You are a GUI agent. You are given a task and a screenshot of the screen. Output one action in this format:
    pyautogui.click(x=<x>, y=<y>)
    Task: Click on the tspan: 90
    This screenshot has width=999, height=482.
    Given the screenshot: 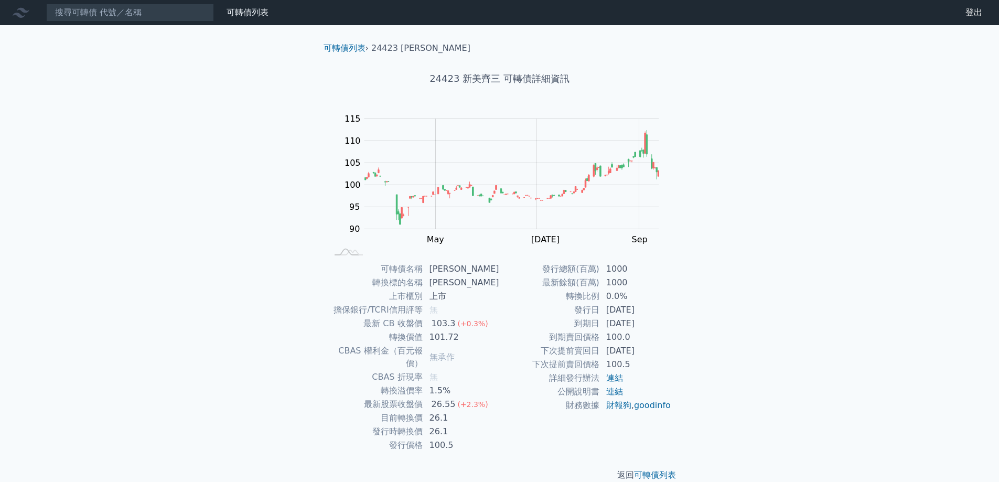 What is the action you would take?
    pyautogui.click(x=355, y=229)
    